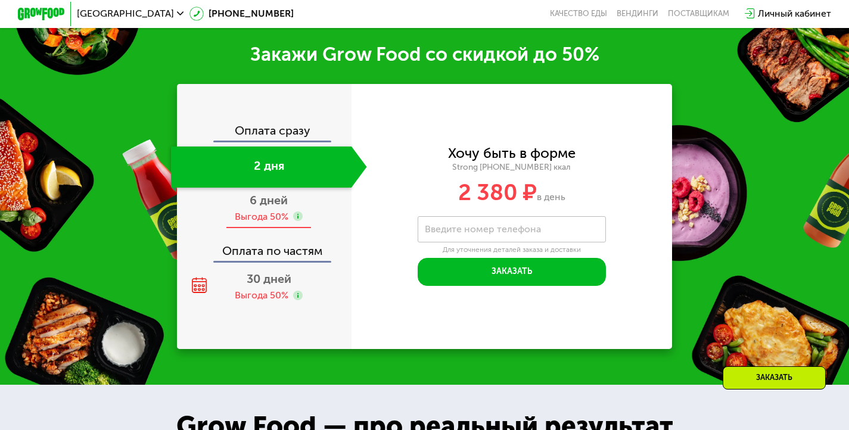  What do you see at coordinates (579, 14) in the screenshot?
I see `a: Качество еды` at bounding box center [579, 14].